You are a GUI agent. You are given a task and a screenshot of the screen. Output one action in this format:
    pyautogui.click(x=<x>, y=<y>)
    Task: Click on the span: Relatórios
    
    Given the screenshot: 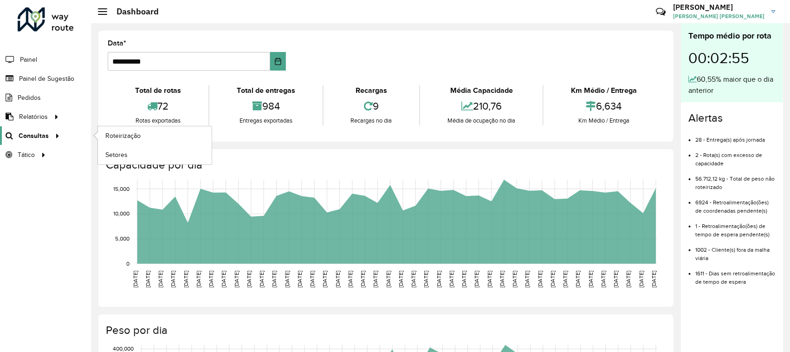 What is the action you would take?
    pyautogui.click(x=33, y=116)
    